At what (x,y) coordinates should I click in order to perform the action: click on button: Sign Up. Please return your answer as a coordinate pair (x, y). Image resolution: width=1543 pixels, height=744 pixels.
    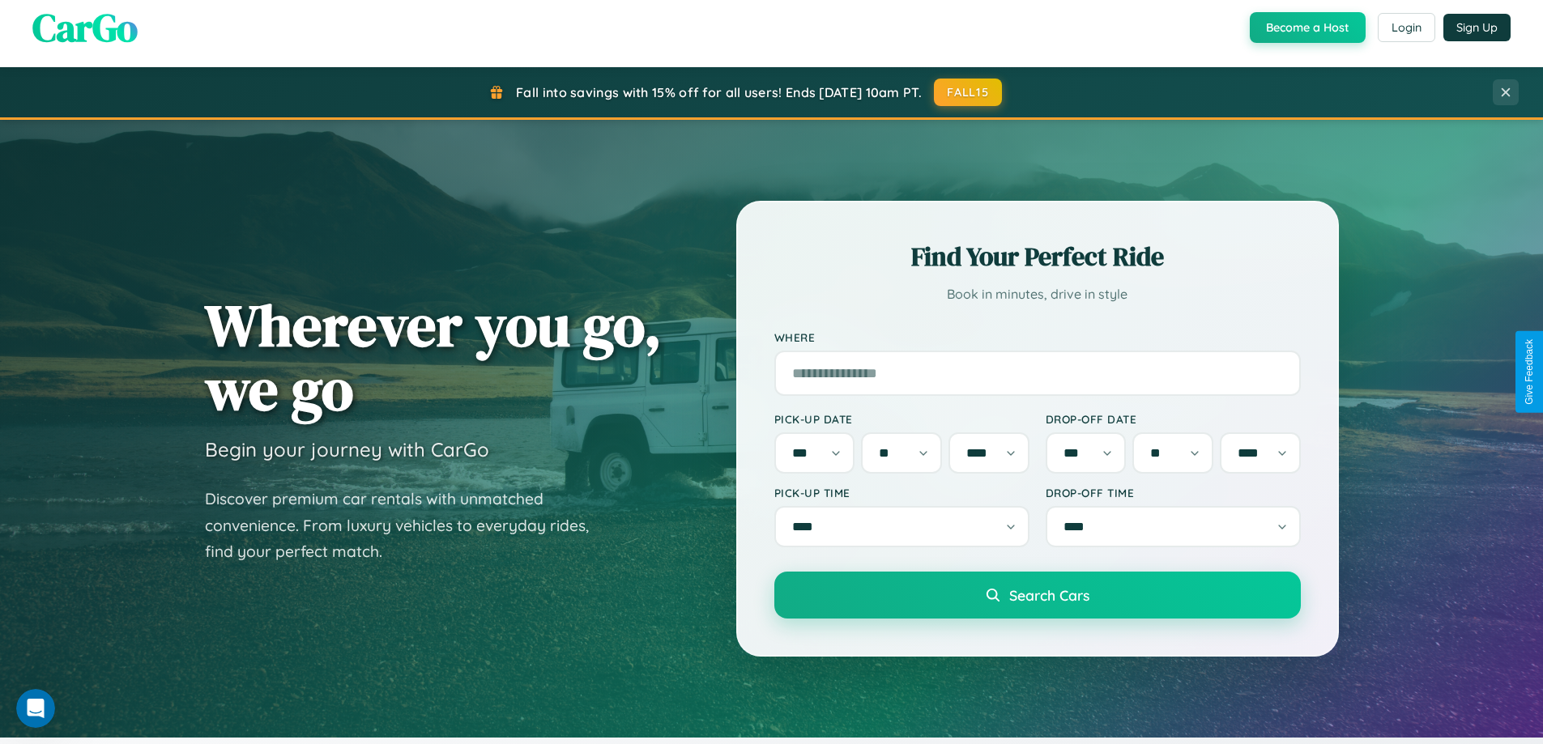
    Looking at the image, I should click on (1476, 28).